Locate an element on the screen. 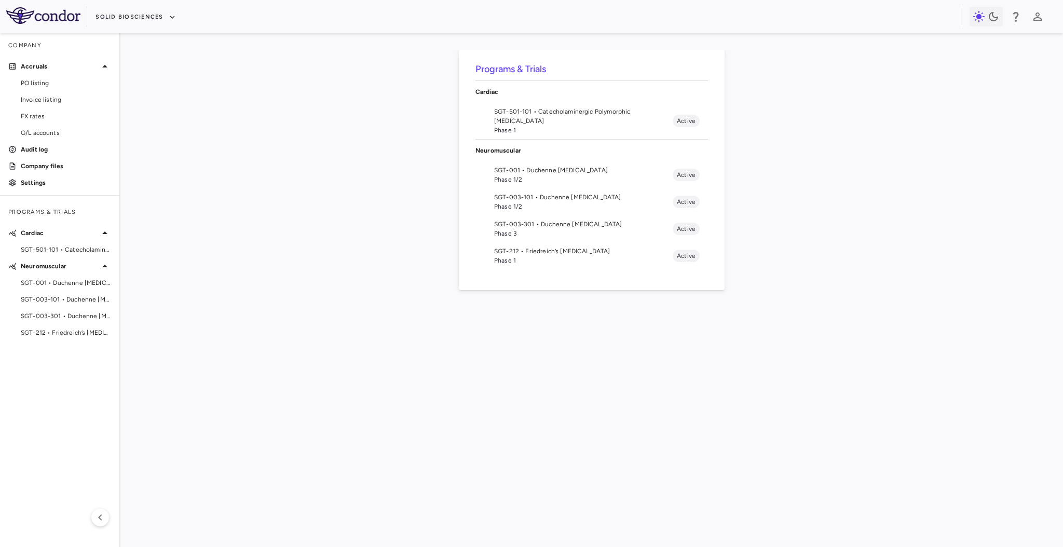 This screenshot has width=1063, height=547. div: Cardiac is located at coordinates (592, 92).